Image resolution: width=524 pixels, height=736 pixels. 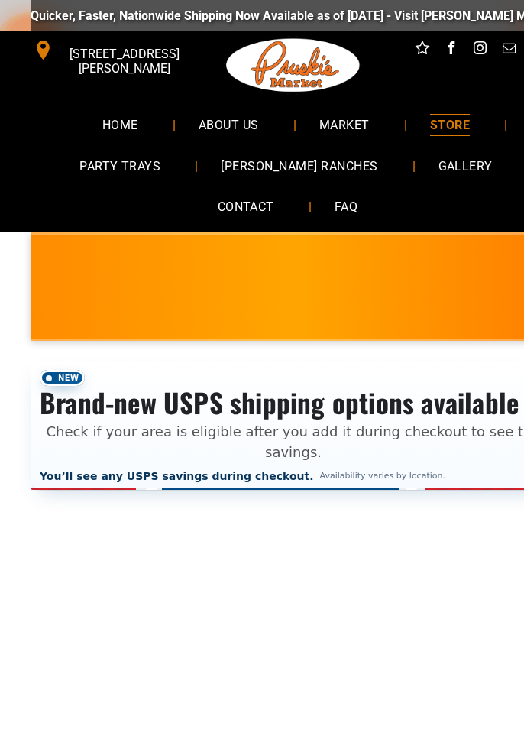 I want to click on a: MARKET, so click(x=344, y=125).